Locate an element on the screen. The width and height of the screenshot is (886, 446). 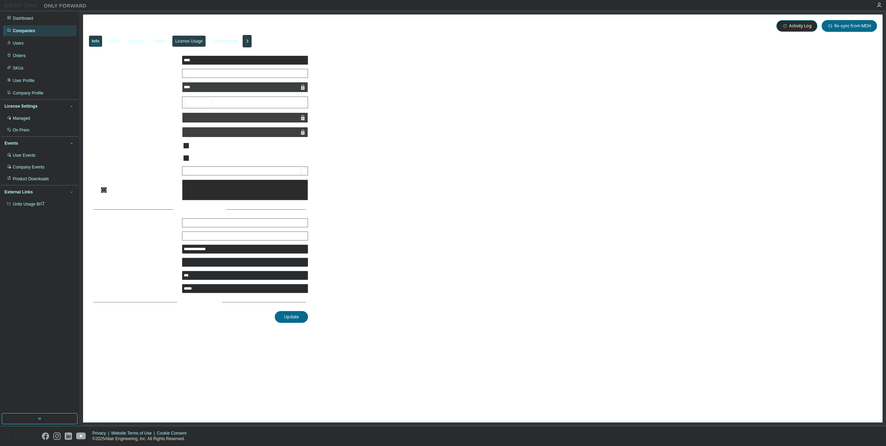
span: Address Details is located at coordinates (197, 209).